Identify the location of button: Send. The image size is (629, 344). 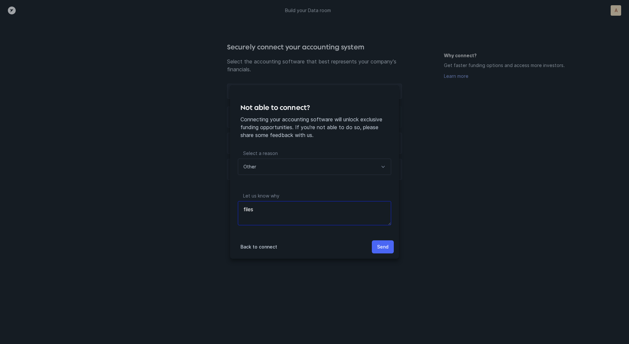
(382, 247).